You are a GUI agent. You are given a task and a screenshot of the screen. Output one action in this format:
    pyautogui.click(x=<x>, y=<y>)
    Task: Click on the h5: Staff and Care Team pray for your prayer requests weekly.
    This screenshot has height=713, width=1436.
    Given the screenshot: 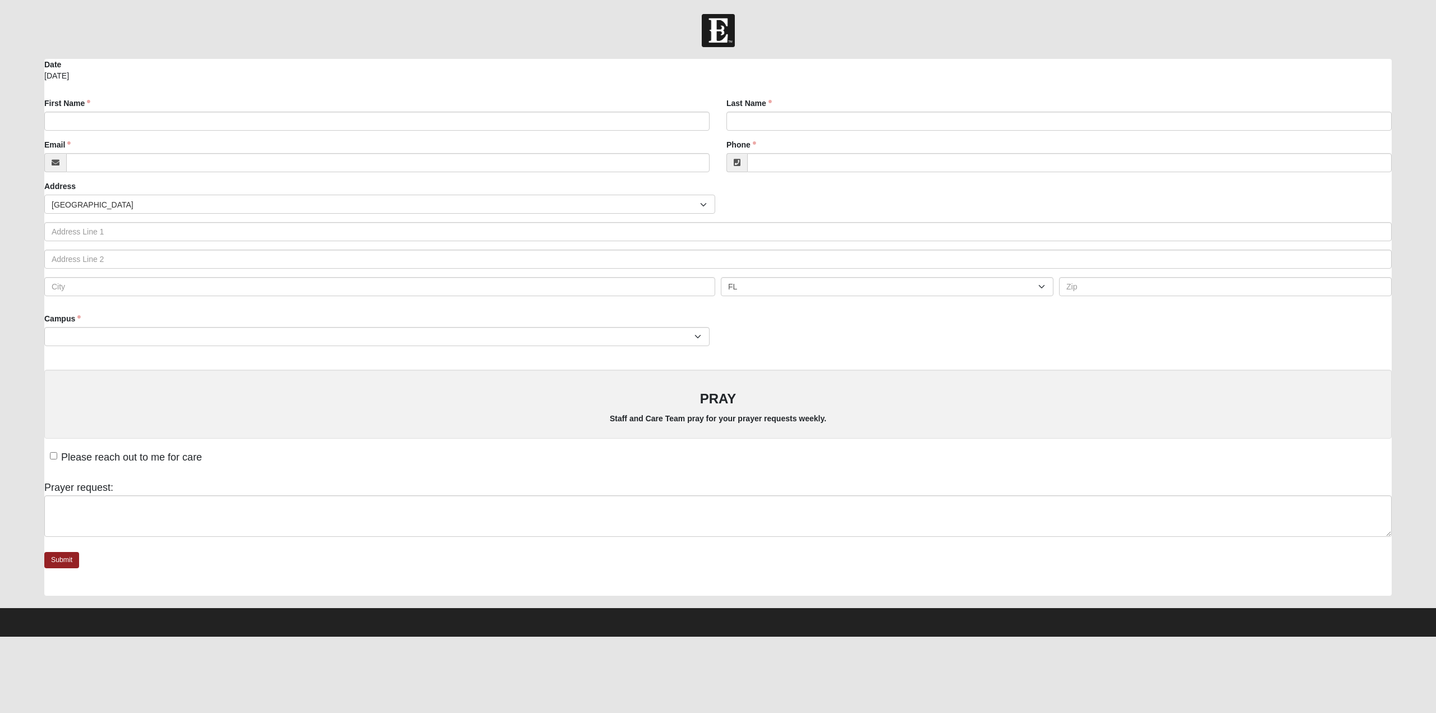 What is the action you would take?
    pyautogui.click(x=718, y=418)
    